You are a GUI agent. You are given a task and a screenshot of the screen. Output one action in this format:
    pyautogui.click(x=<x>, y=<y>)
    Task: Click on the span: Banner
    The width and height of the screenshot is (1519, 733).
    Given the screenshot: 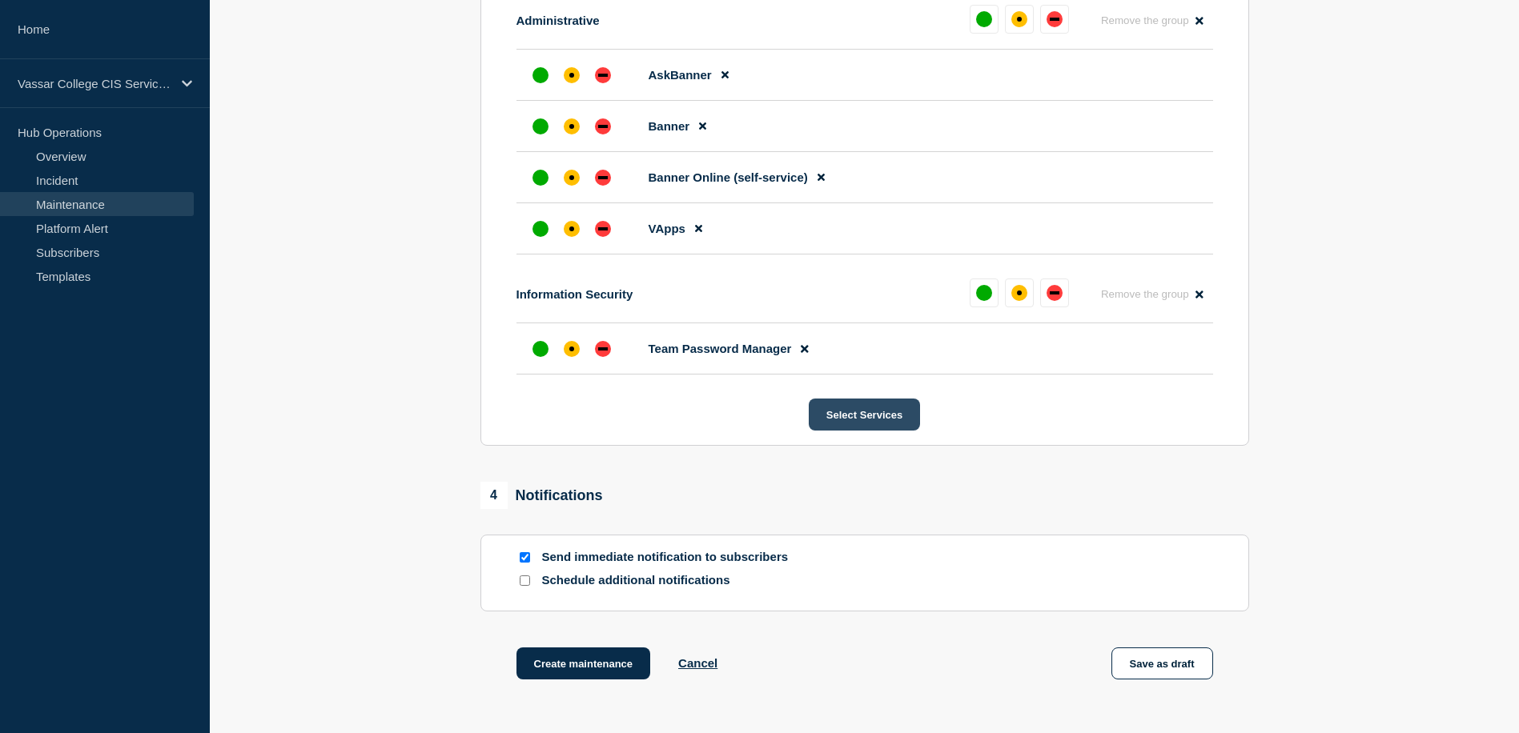 What is the action you would take?
    pyautogui.click(x=669, y=126)
    